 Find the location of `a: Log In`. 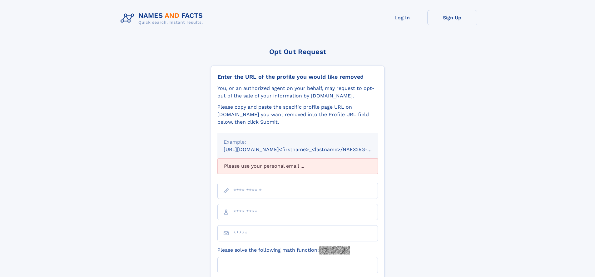

a: Log In is located at coordinates (402, 17).